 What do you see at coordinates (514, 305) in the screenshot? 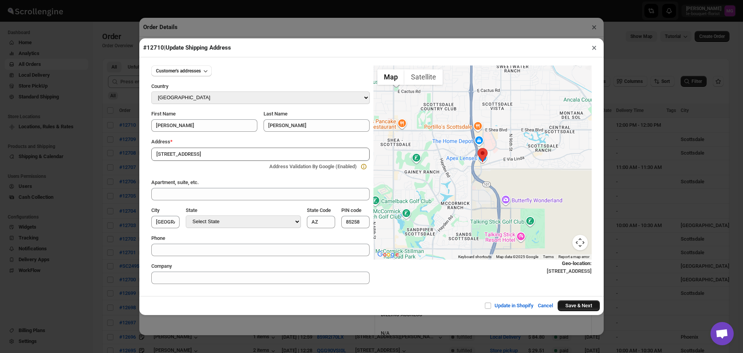
I see `span: Update in Shopify` at bounding box center [514, 305].